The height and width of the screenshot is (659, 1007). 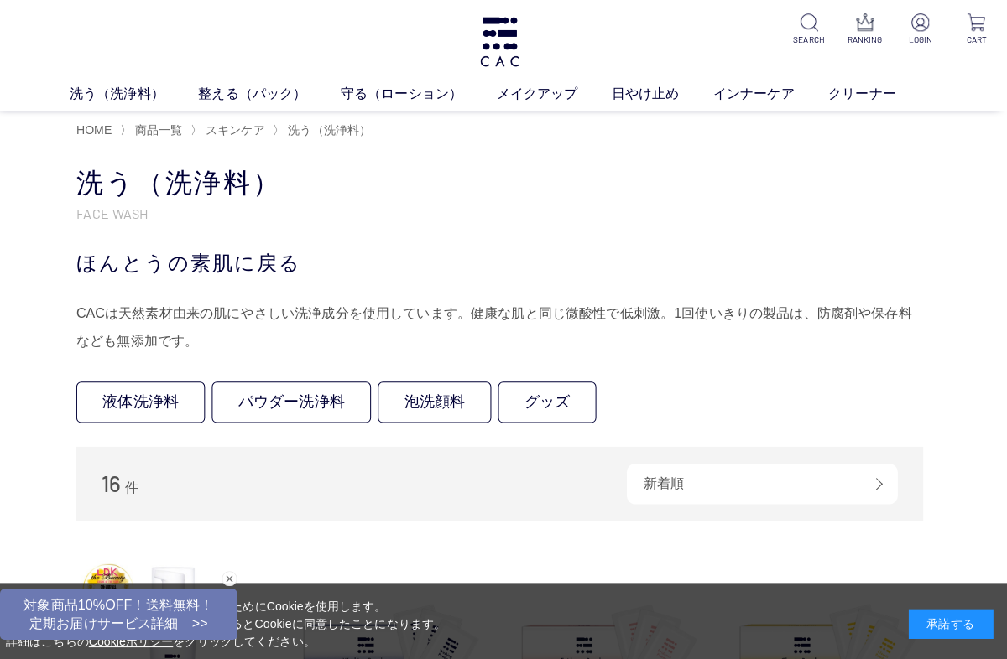 What do you see at coordinates (503, 325) in the screenshot?
I see `div: CACは天然素材由来の肌にやさしい洗浄成分を使用しています。健康な肌と同じ微酸性で低刺激。1回使いきりの製品は、防腐剤や保存料なども無添加です。` at bounding box center [503, 325].